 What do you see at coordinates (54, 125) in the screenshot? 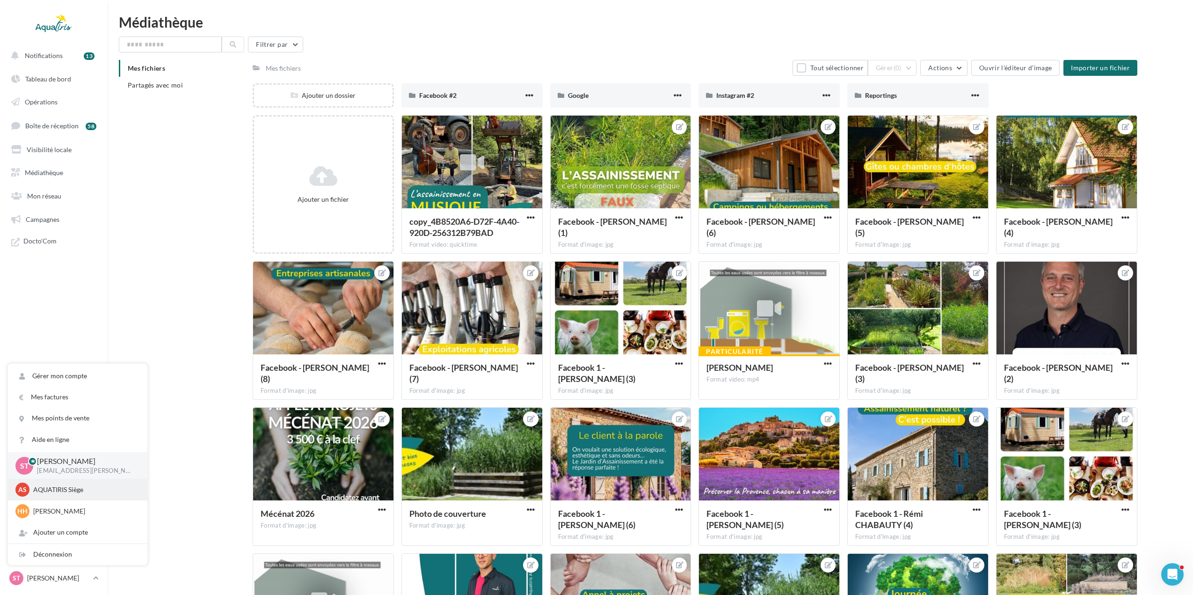
I see `a: Boîte de réception 58` at bounding box center [54, 125].